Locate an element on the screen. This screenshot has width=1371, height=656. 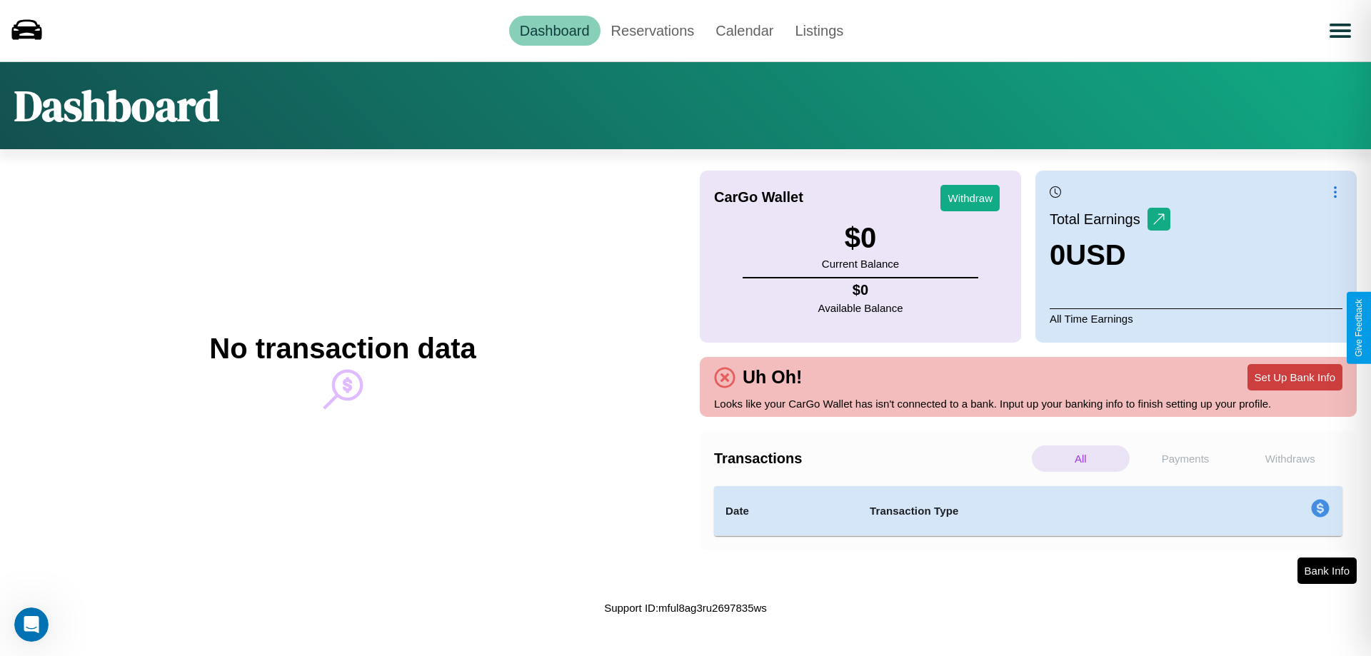
a: Listings is located at coordinates (819, 31).